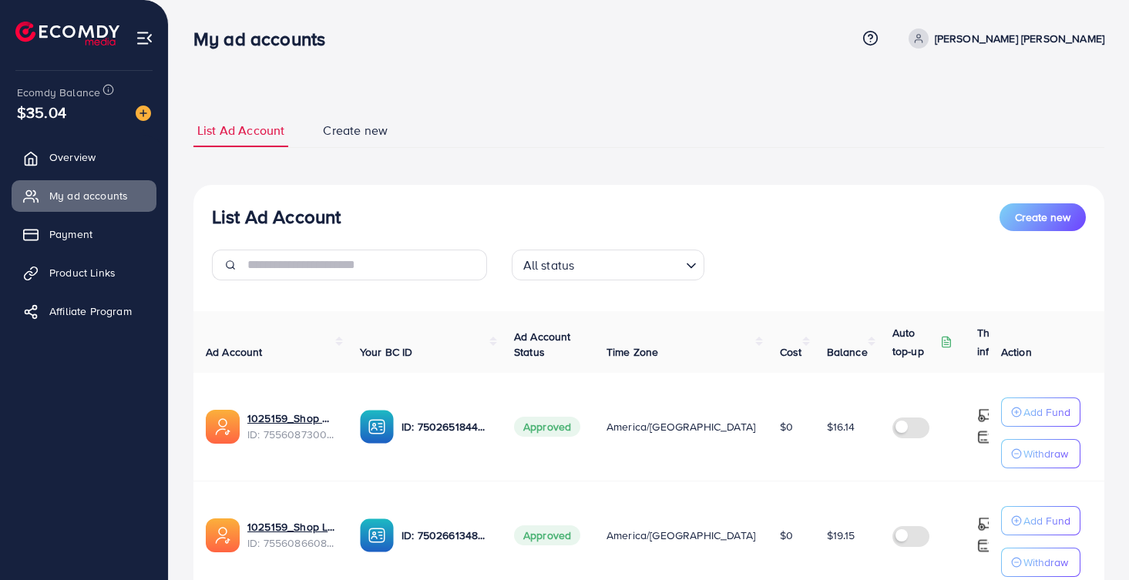  I want to click on span: Product Links, so click(82, 273).